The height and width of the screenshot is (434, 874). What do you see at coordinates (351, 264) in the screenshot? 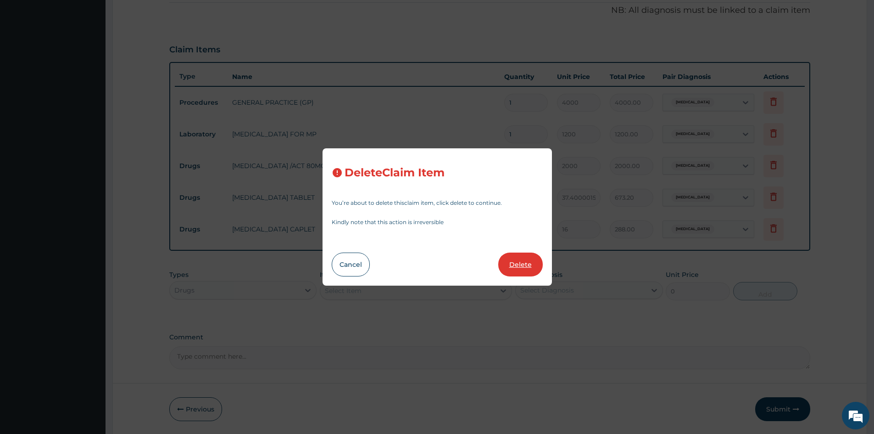
I see `button: Cancel` at bounding box center [351, 264].